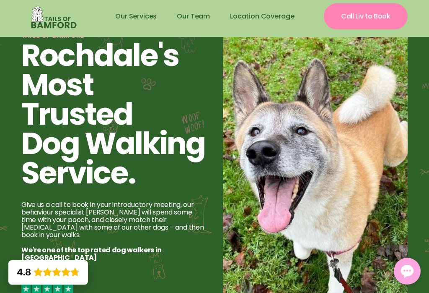 The width and height of the screenshot is (429, 293). Describe the element at coordinates (262, 16) in the screenshot. I see `a: Location Coverage` at that location.